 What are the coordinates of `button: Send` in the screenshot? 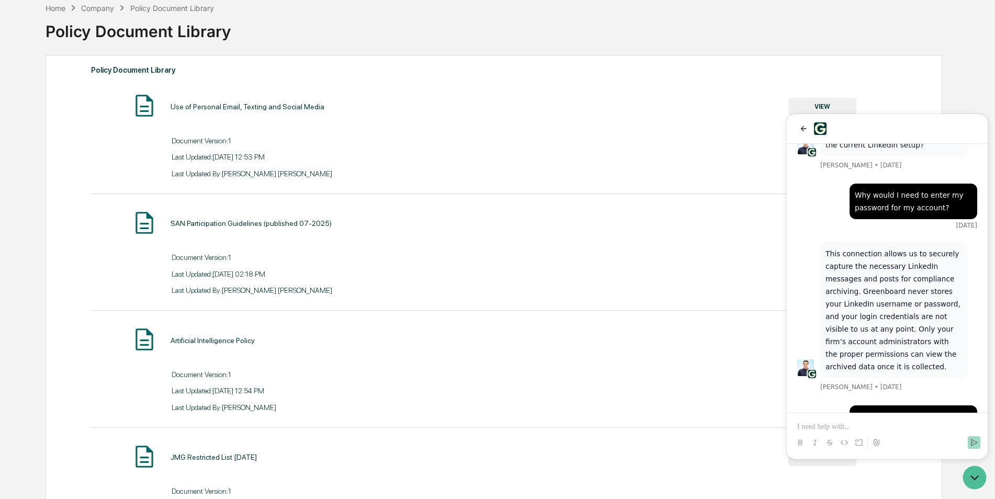 It's located at (187, 328).